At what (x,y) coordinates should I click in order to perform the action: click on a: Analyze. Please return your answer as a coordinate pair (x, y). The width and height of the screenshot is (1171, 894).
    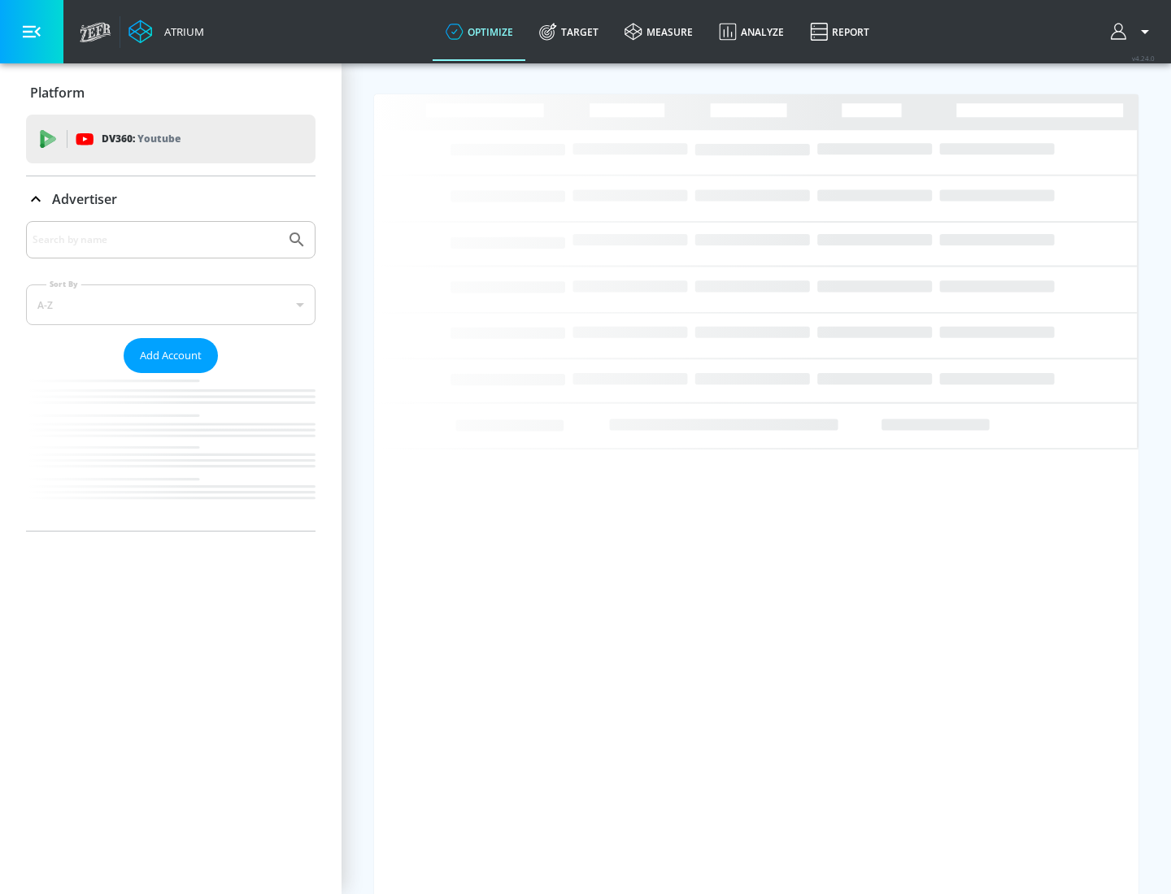
    Looking at the image, I should click on (751, 32).